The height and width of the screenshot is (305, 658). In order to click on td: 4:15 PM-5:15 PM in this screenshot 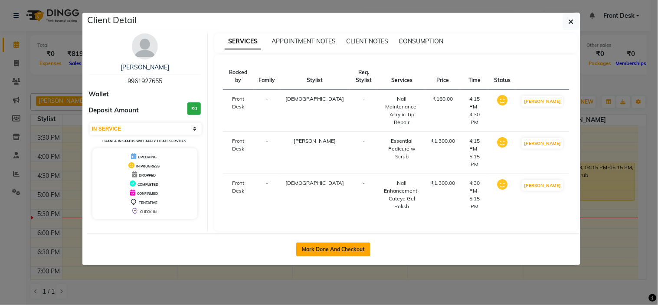, I will do `click(475, 153)`.